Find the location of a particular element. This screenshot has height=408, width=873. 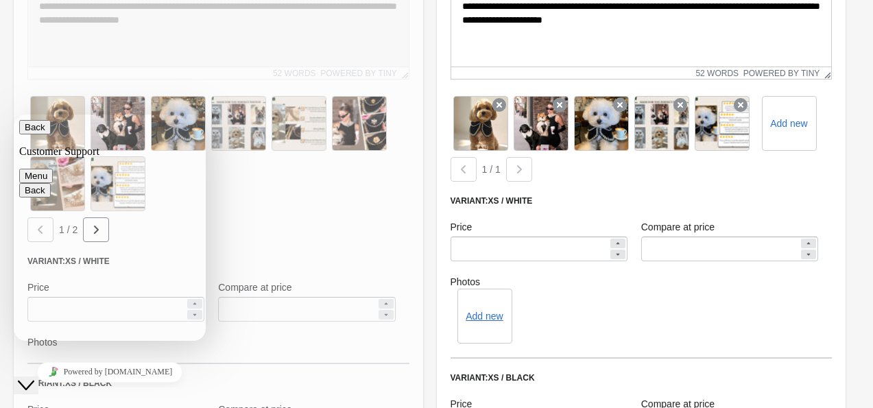

div: Variant: XS / Black is located at coordinates (642, 378).